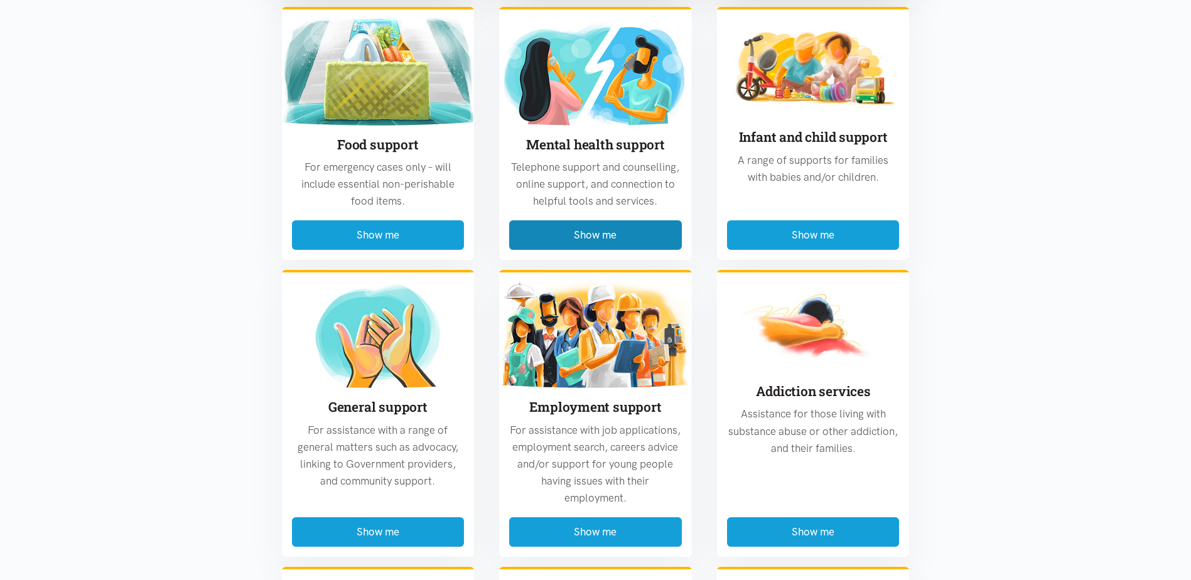 The width and height of the screenshot is (1191, 580). Describe the element at coordinates (813, 137) in the screenshot. I see `h3: Infant and child support` at that location.